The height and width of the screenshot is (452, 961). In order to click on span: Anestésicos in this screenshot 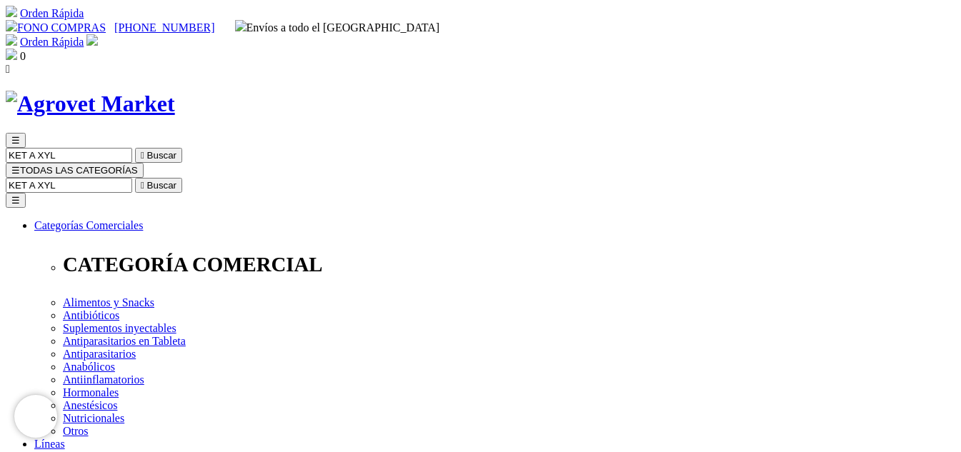, I will do `click(90, 405)`.